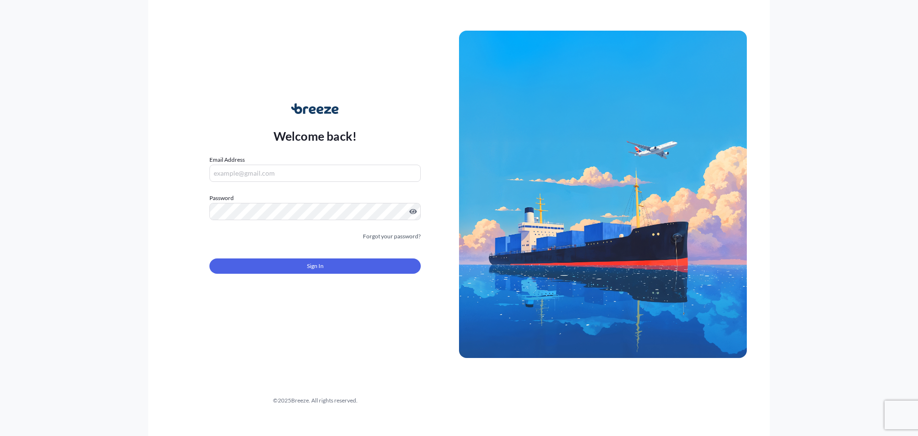 The width and height of the screenshot is (918, 436). I want to click on span: Sign In, so click(315, 266).